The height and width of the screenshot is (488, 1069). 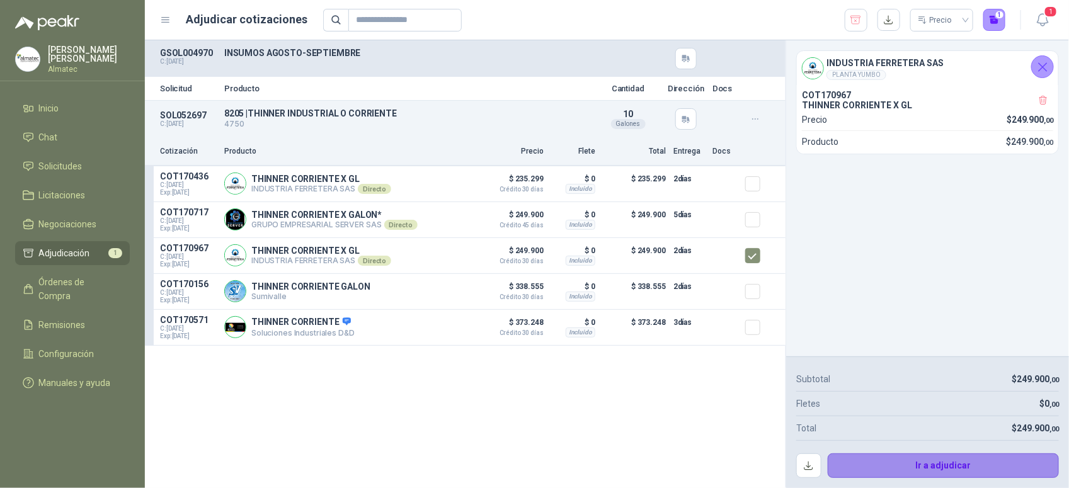 What do you see at coordinates (303, 322) in the screenshot?
I see `p: THINNER CORRIENTE` at bounding box center [303, 322].